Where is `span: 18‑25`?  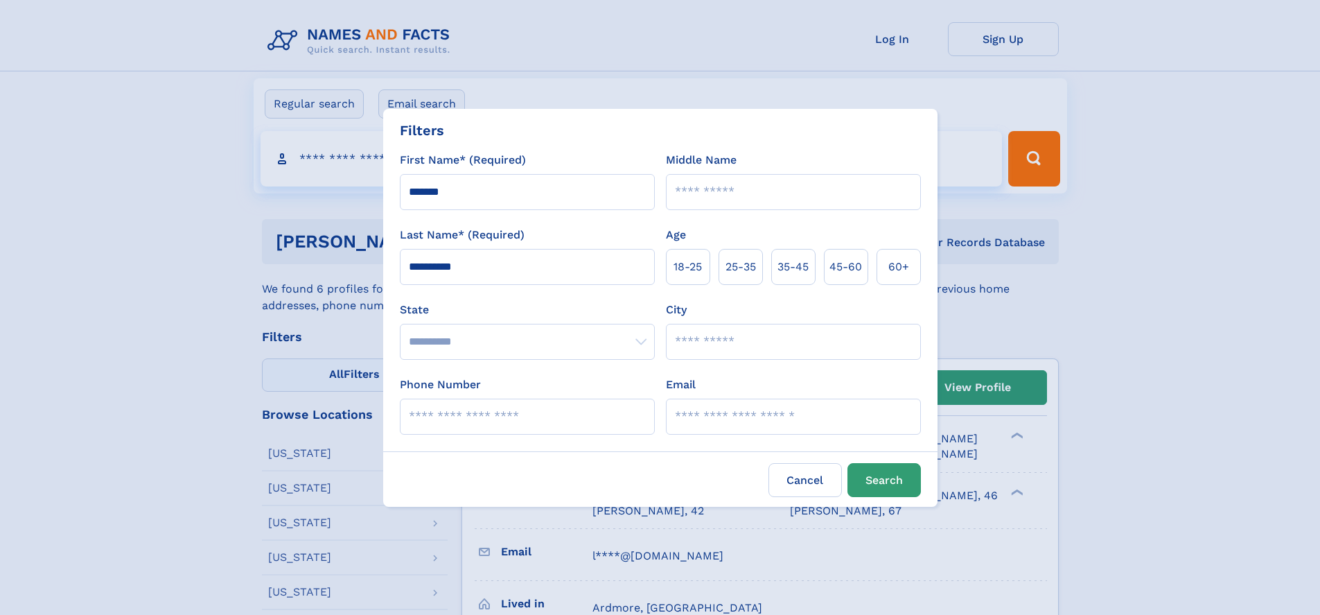 span: 18‑25 is located at coordinates (688, 267).